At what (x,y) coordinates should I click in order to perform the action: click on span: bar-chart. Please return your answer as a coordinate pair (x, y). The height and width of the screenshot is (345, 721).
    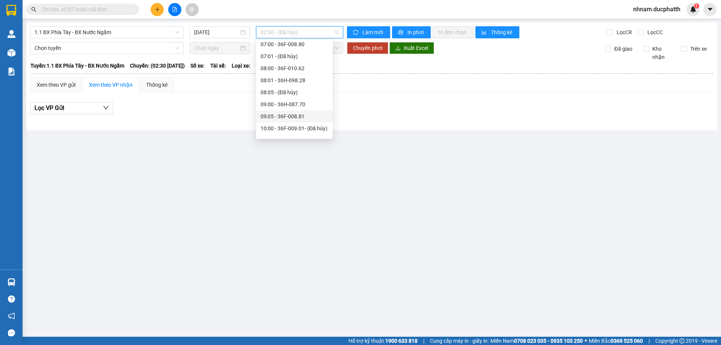
    Looking at the image, I should click on (484, 33).